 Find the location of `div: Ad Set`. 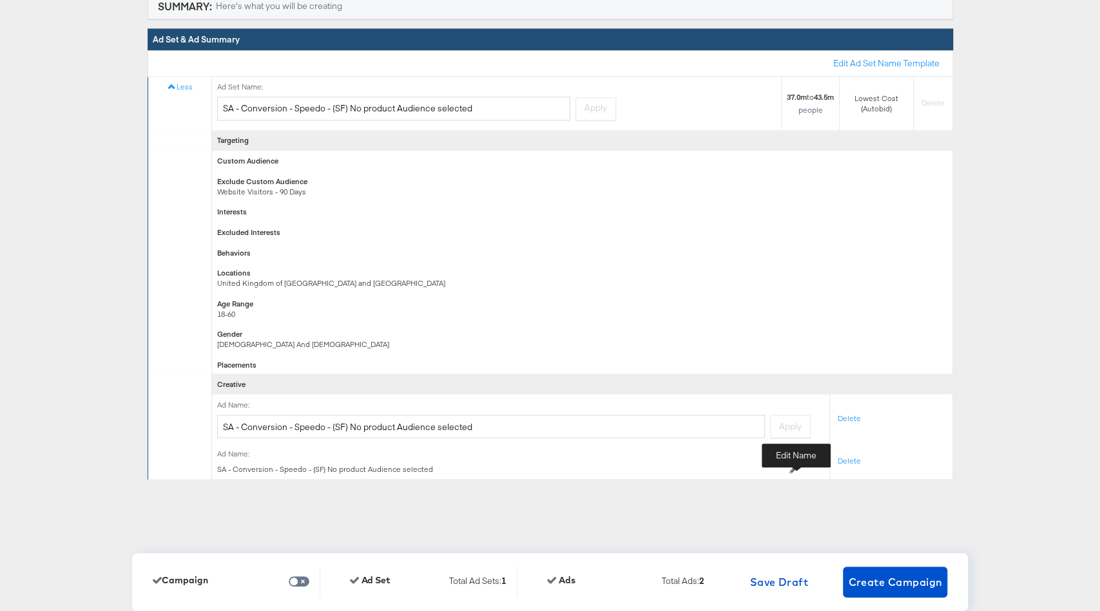

div: Ad Set is located at coordinates (370, 580).